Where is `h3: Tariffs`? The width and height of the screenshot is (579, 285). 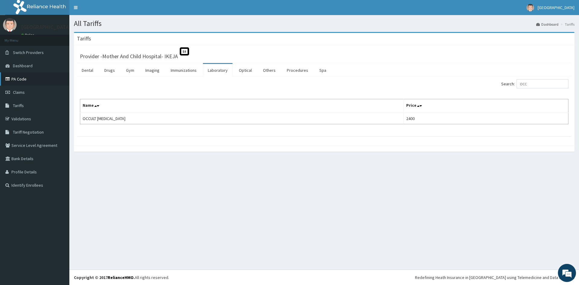
h3: Tariffs is located at coordinates (84, 39).